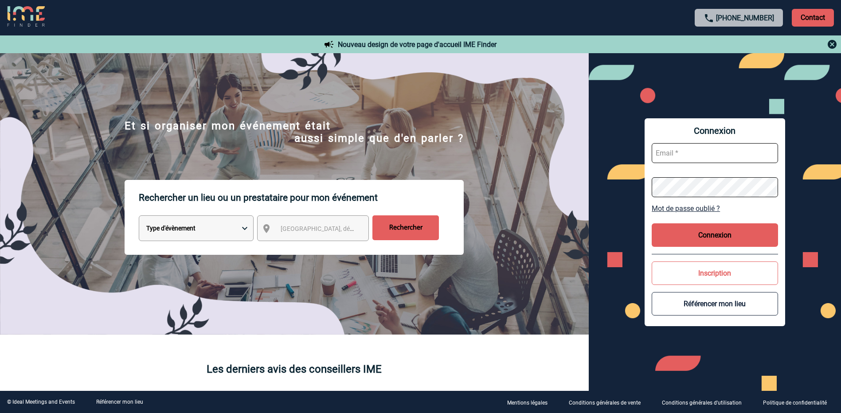 Image resolution: width=841 pixels, height=413 pixels. Describe the element at coordinates (714, 131) in the screenshot. I see `span: Connexion` at that location.